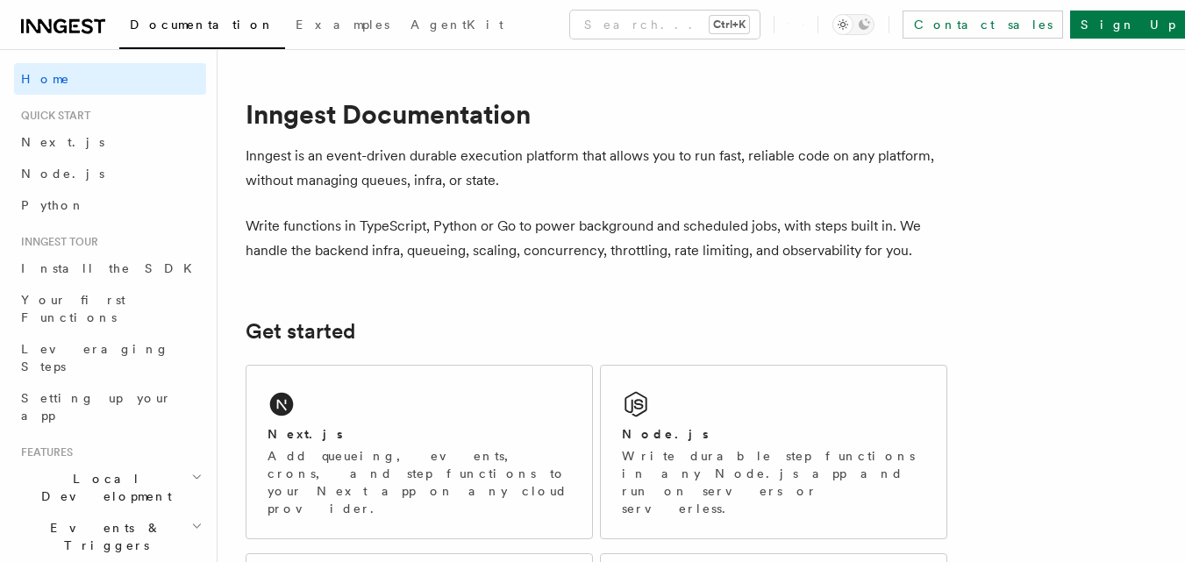  I want to click on h1: Inngest Documentation, so click(596, 114).